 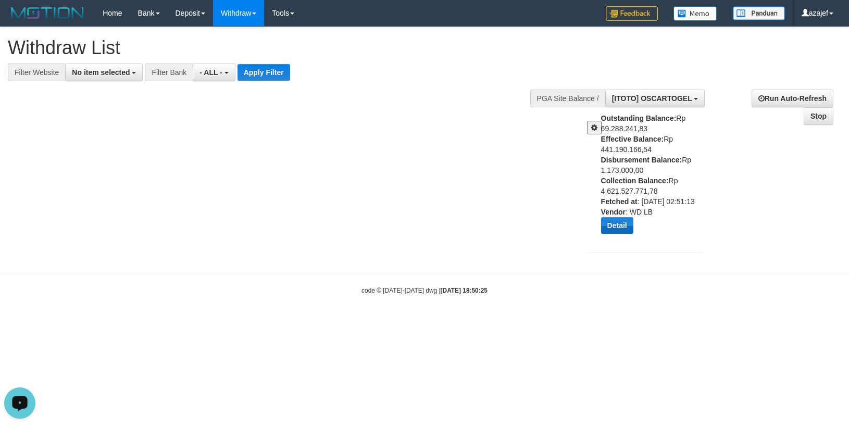 I want to click on a: Stop, so click(x=818, y=116).